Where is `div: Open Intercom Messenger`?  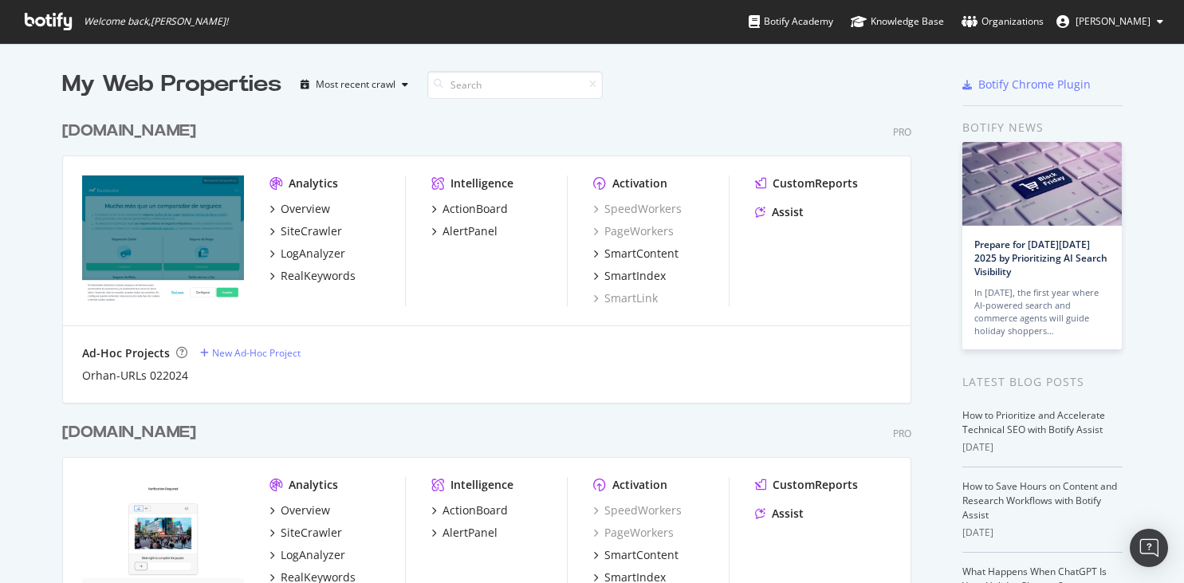 div: Open Intercom Messenger is located at coordinates (1149, 548).